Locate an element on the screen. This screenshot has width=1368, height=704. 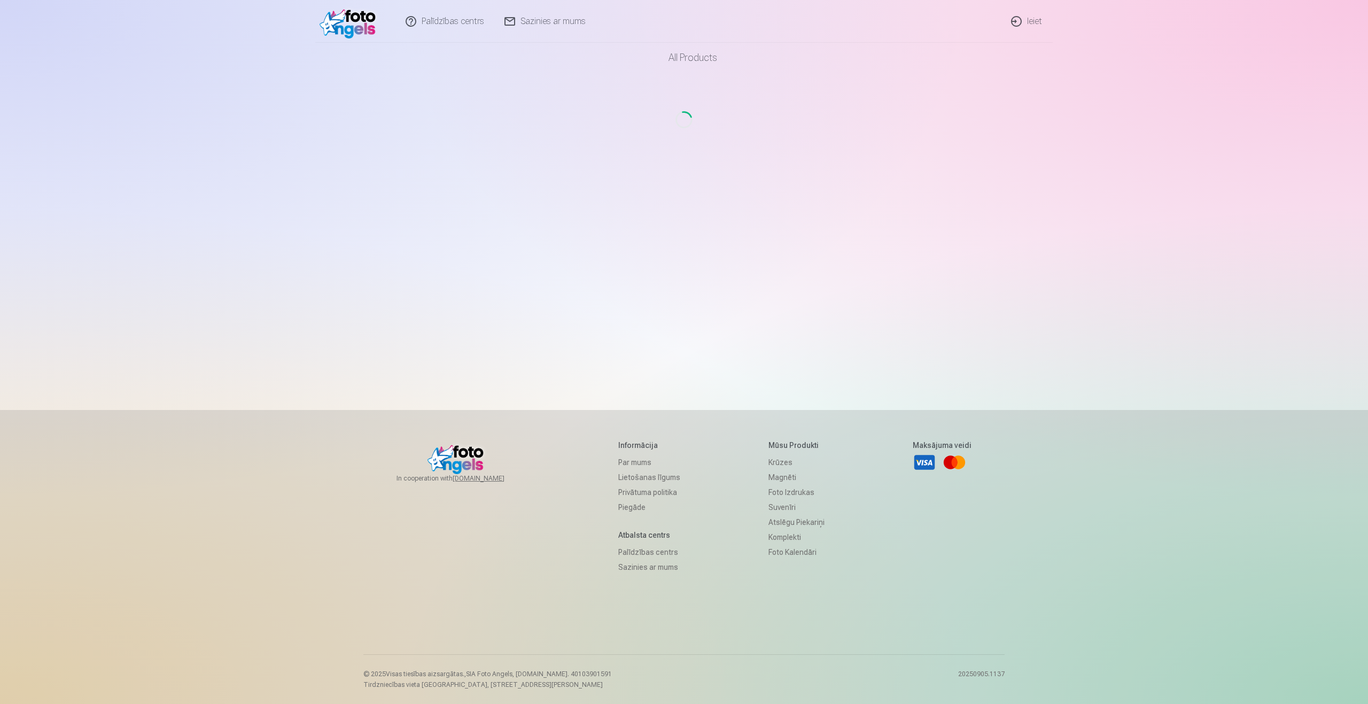
a: Komplekti is located at coordinates (796, 537).